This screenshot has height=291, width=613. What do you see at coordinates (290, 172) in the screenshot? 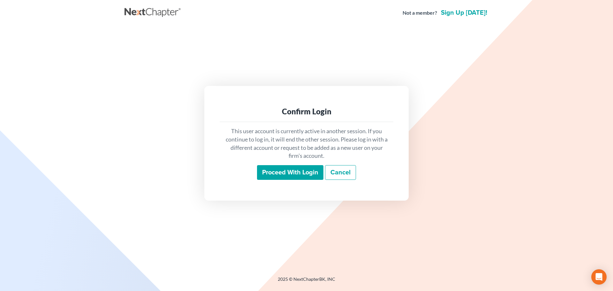
I see `input: Proceed with login` at bounding box center [290, 172].